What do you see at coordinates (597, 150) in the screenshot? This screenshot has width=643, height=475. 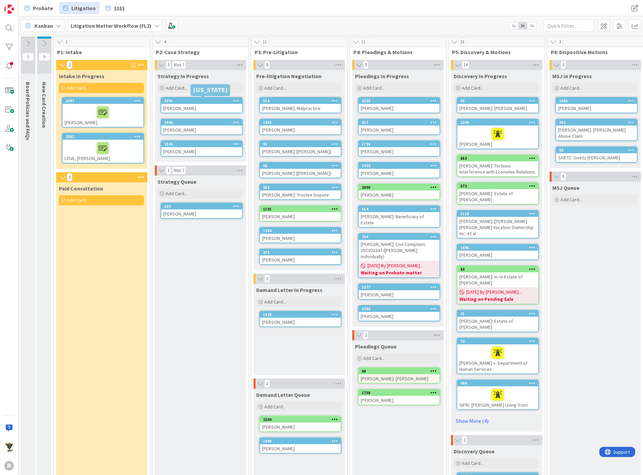 I see `div: 80` at bounding box center [597, 150].